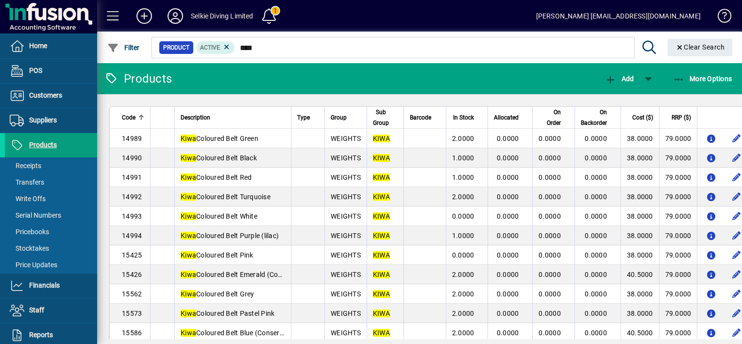  I want to click on button: Profile, so click(175, 16).